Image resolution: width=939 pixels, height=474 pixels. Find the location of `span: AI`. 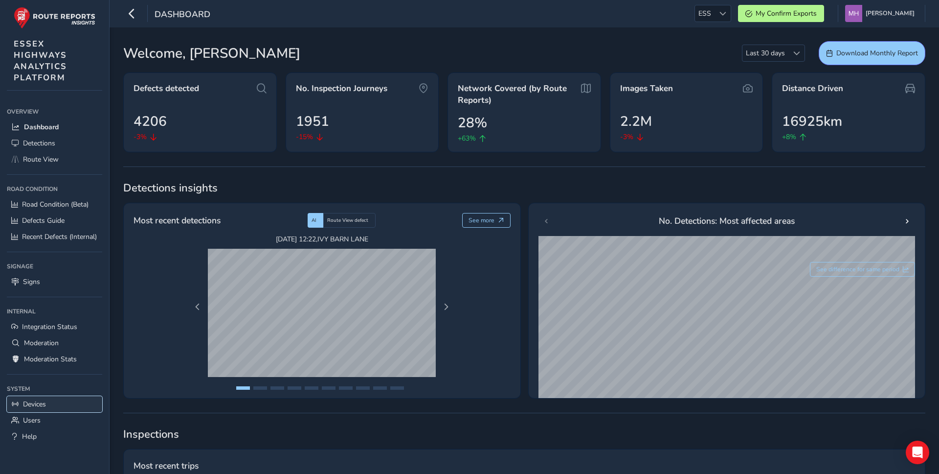

span: AI is located at coordinates (314, 220).